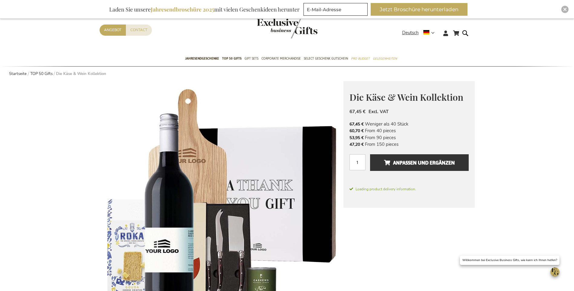  What do you see at coordinates (419, 9) in the screenshot?
I see `button: Jetzt Broschüre herunterladen` at bounding box center [419, 9].